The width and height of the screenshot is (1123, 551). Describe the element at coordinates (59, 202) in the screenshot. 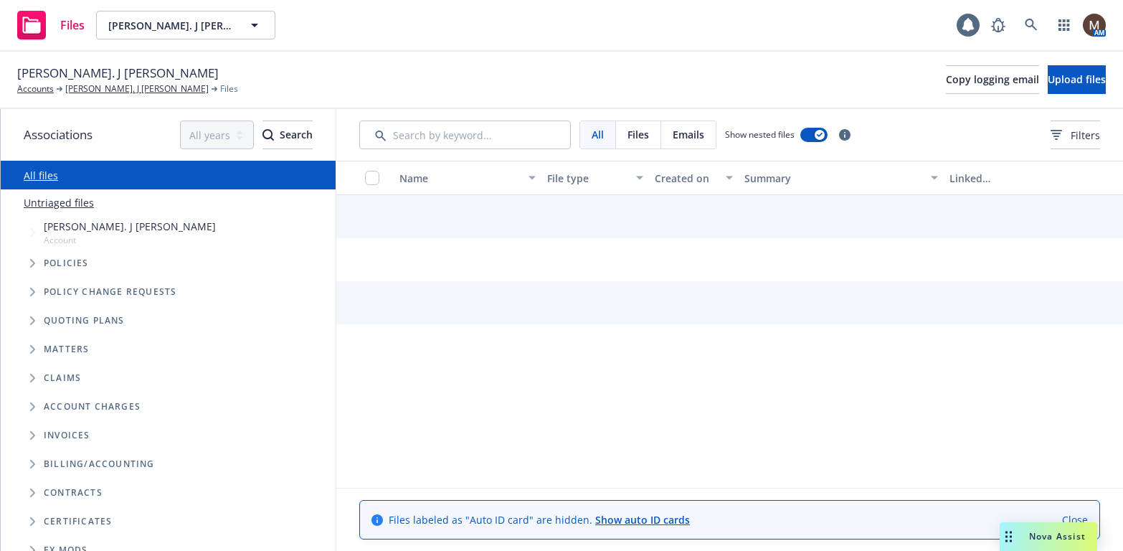

I see `a: Untriaged files` at that location.